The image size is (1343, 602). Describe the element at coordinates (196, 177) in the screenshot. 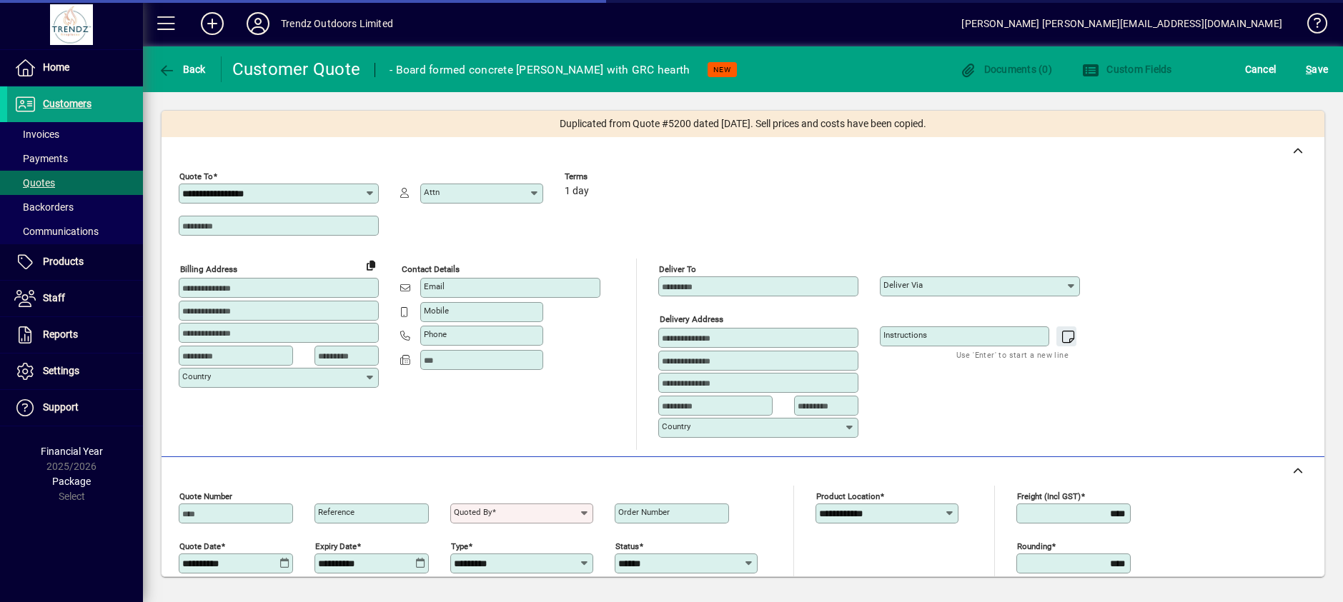

I see `mat-label: Quote To` at that location.